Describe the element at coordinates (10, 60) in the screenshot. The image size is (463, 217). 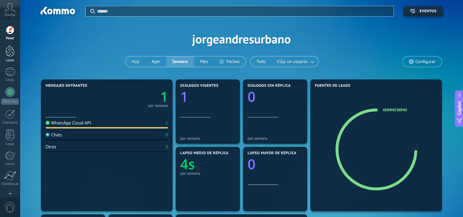
I see `div: Leads` at that location.